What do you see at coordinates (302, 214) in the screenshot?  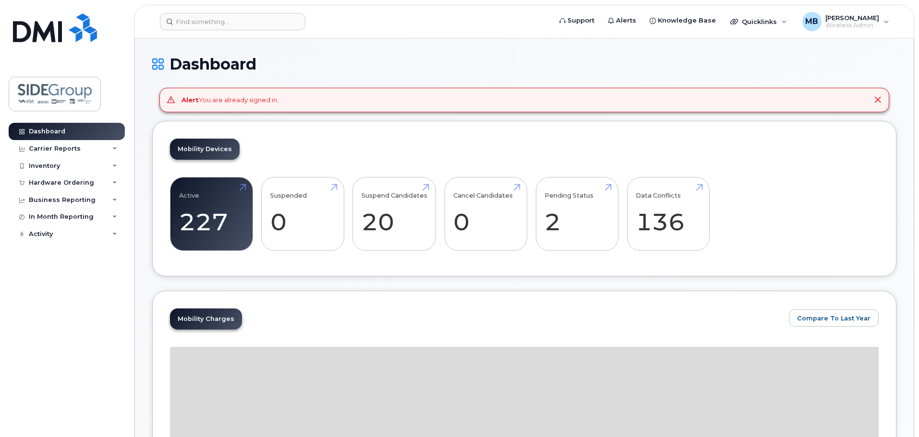 I see `a: Suspended 0` at bounding box center [302, 214].